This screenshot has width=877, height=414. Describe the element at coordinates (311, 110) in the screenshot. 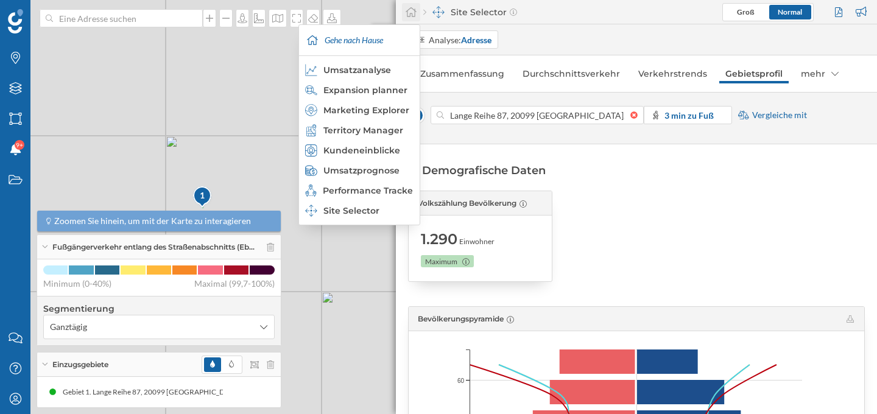

I see `img: explorer.svg` at that location.